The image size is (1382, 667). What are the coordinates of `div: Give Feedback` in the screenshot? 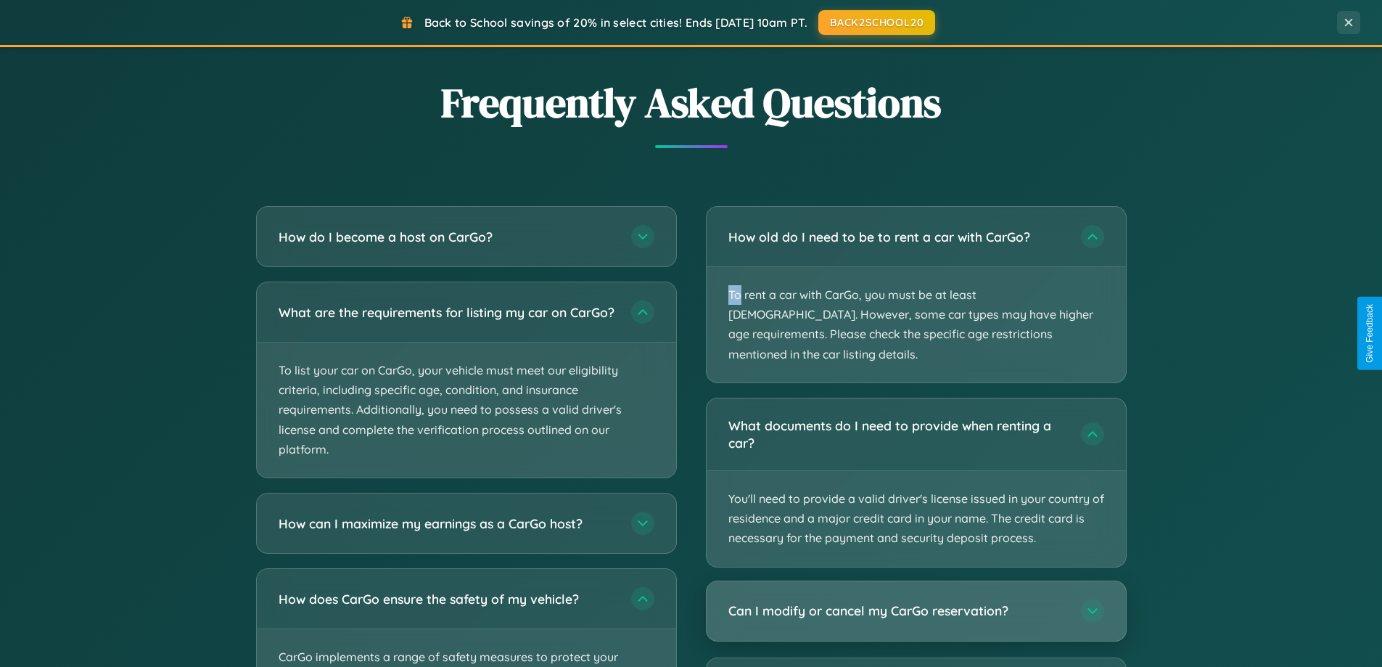 It's located at (1370, 333).